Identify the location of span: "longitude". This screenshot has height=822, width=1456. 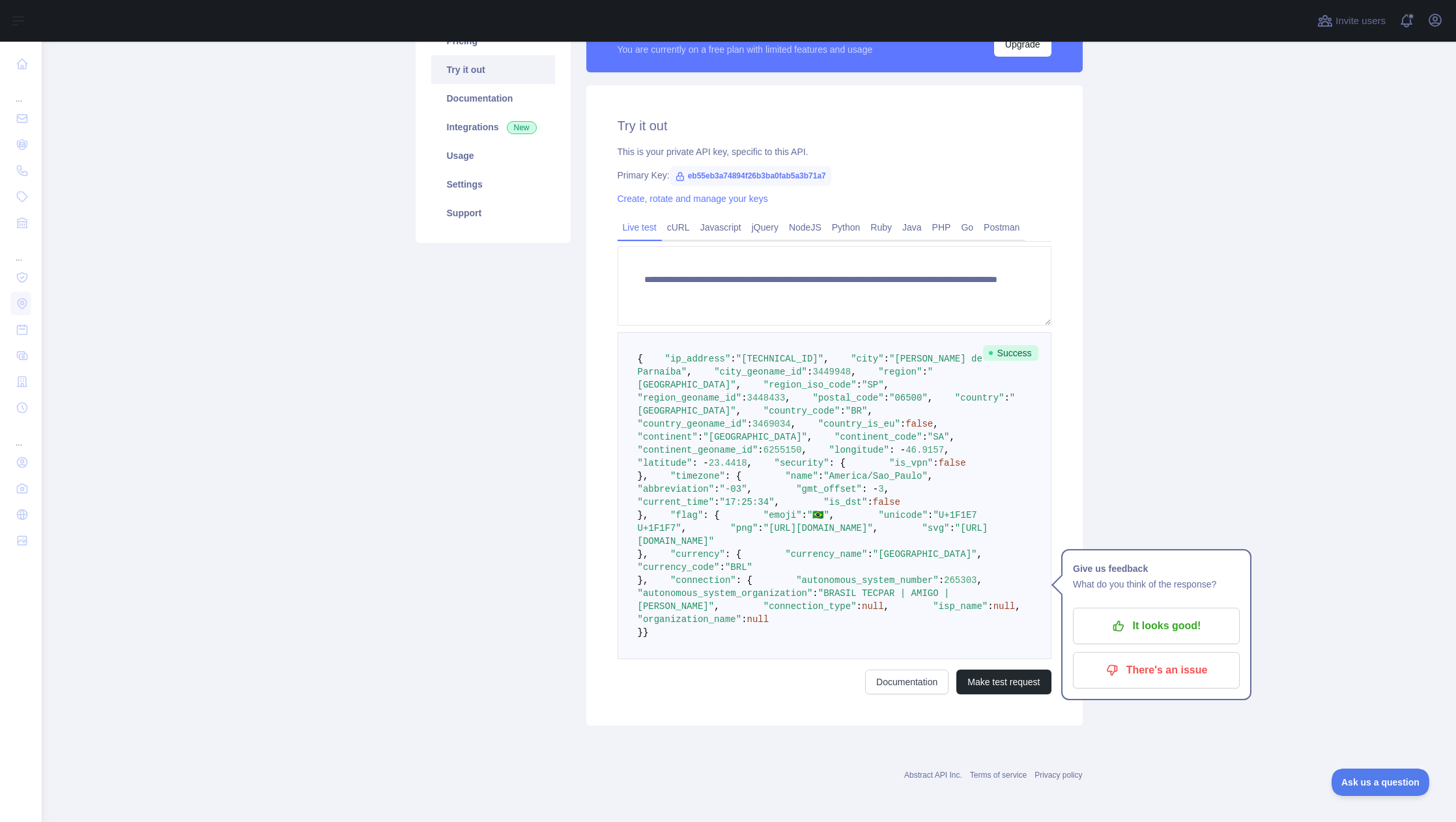
(859, 450).